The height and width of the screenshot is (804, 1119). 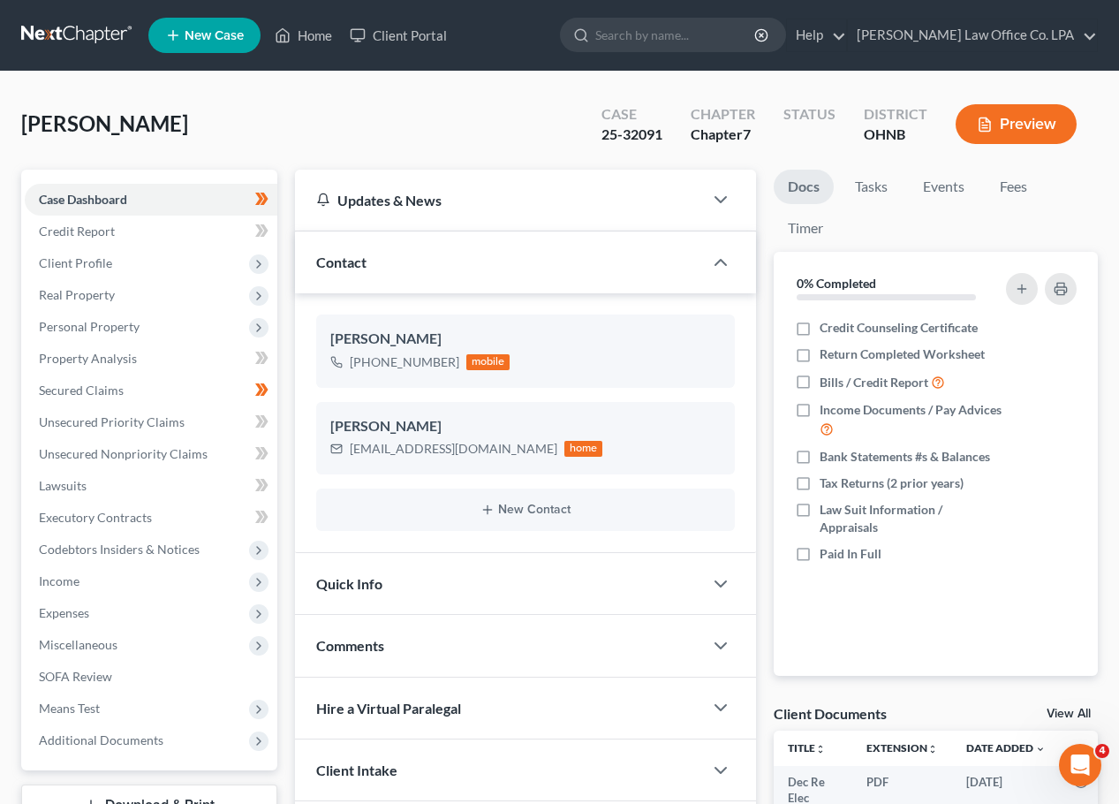 I want to click on a: Docs, so click(x=804, y=186).